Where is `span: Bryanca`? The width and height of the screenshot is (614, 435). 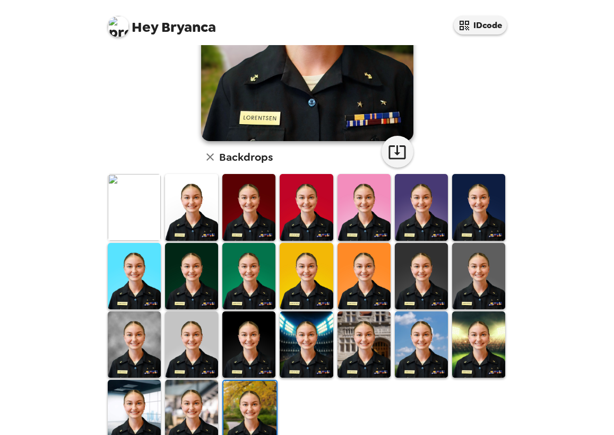
span: Bryanca is located at coordinates (162, 22).